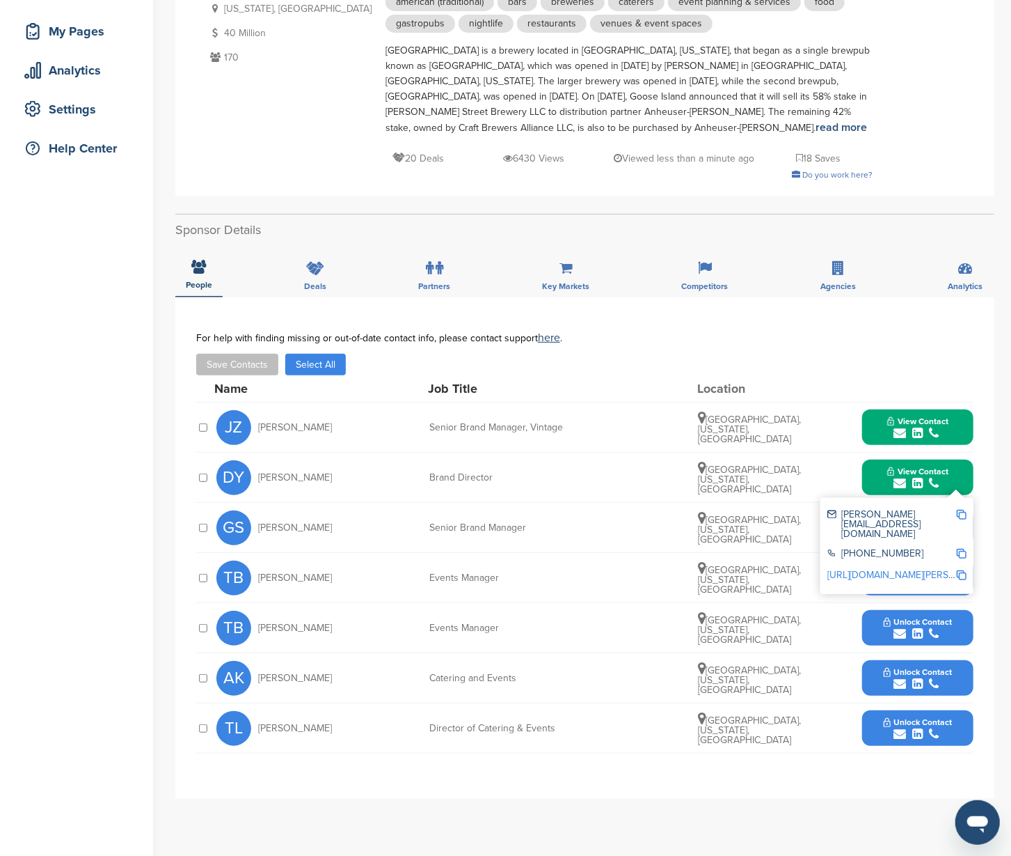 The height and width of the screenshot is (856, 1011). Describe the element at coordinates (842, 127) in the screenshot. I see `a: read more` at that location.